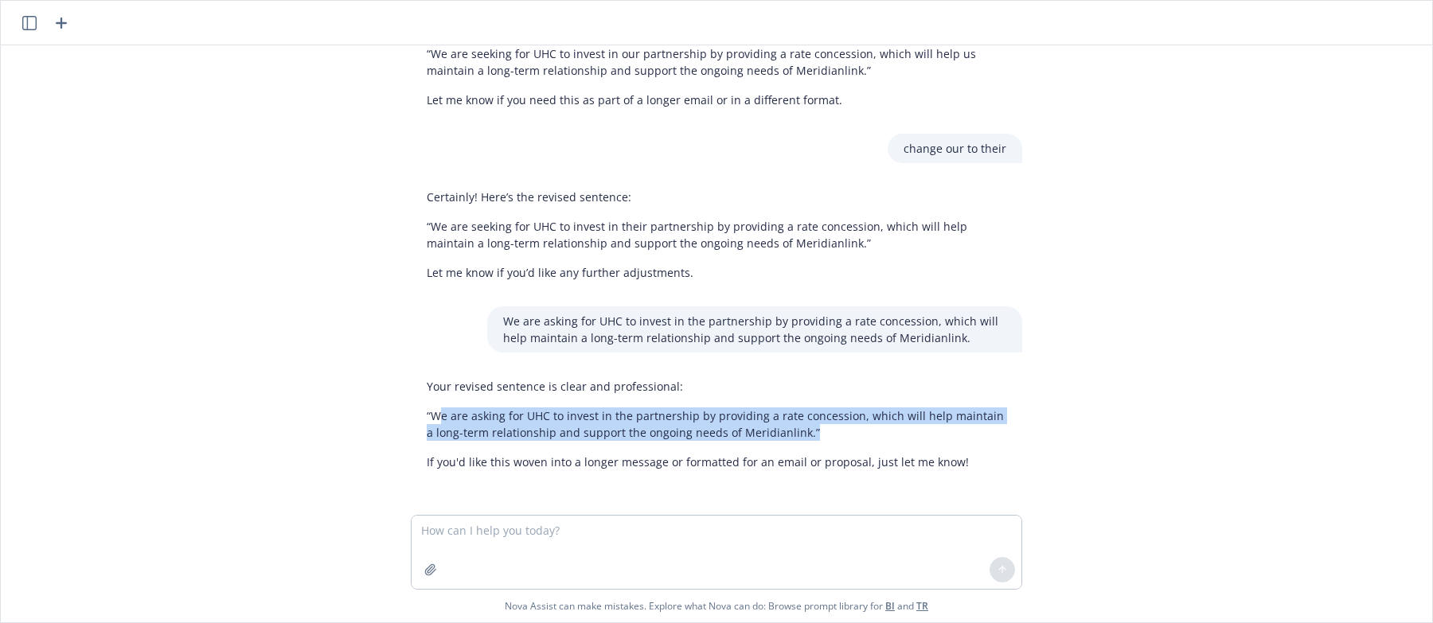  I want to click on p: If you'd like this woven into a longer message or formatted for an email or proposal, just let me..., so click(716, 462).